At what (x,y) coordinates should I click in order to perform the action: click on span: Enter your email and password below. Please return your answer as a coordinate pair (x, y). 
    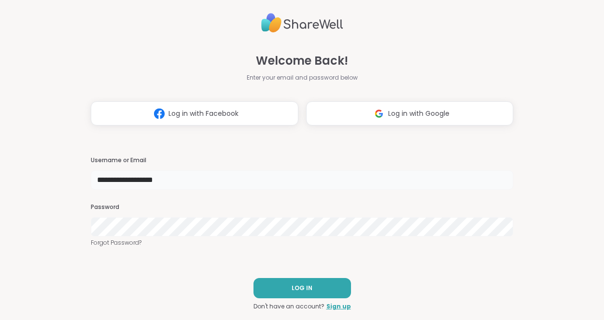
    Looking at the image, I should click on (302, 78).